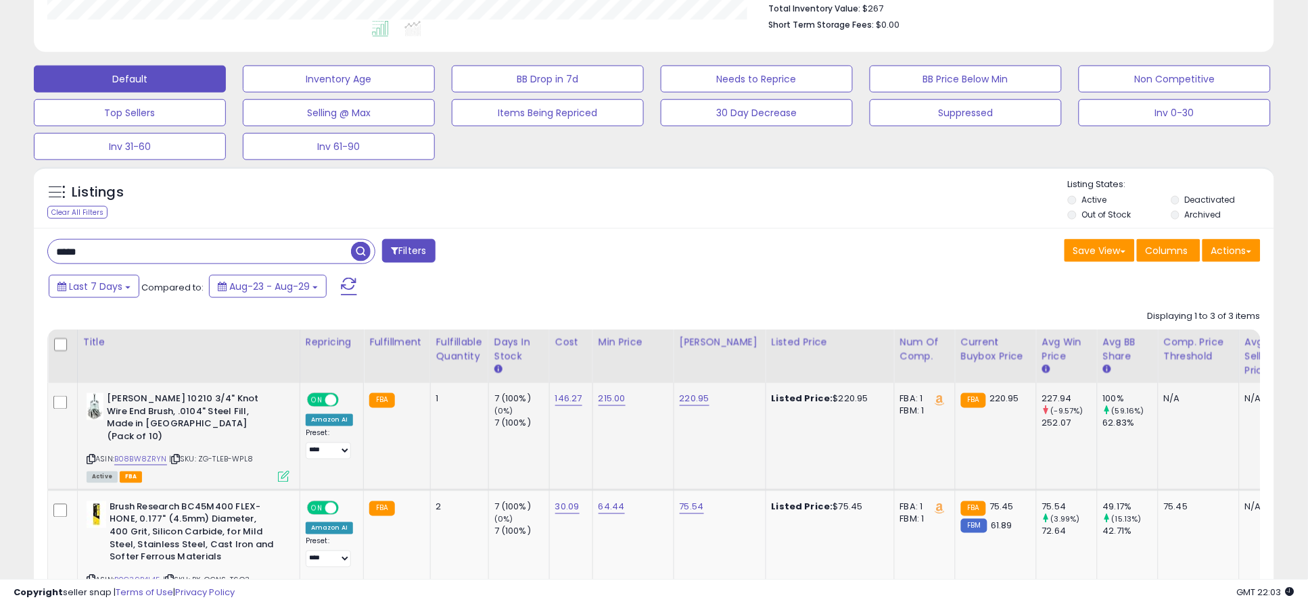  What do you see at coordinates (38, 592) in the screenshot?
I see `strong: Copyright` at bounding box center [38, 592].